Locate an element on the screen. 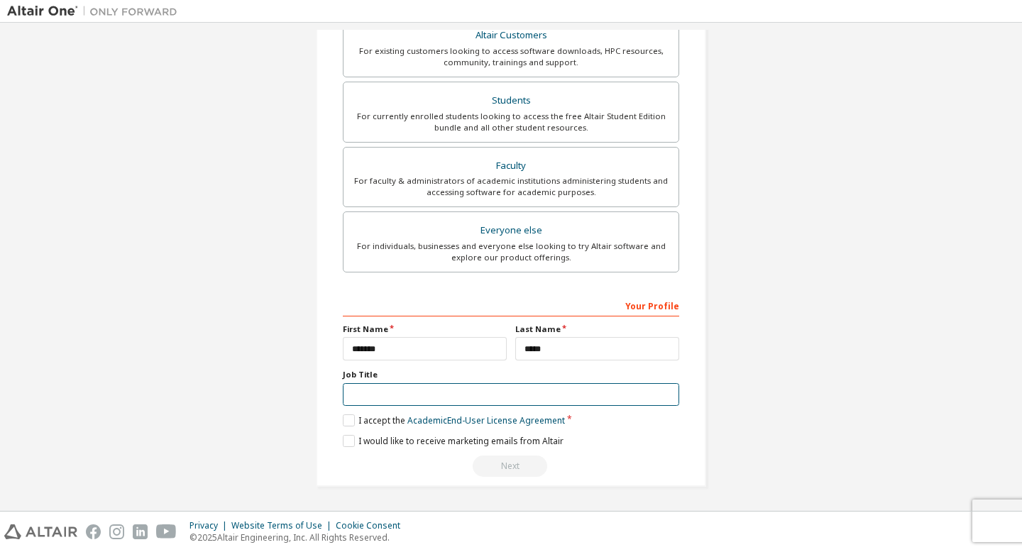  a: Academic End-User License Agreement is located at coordinates (486, 420).